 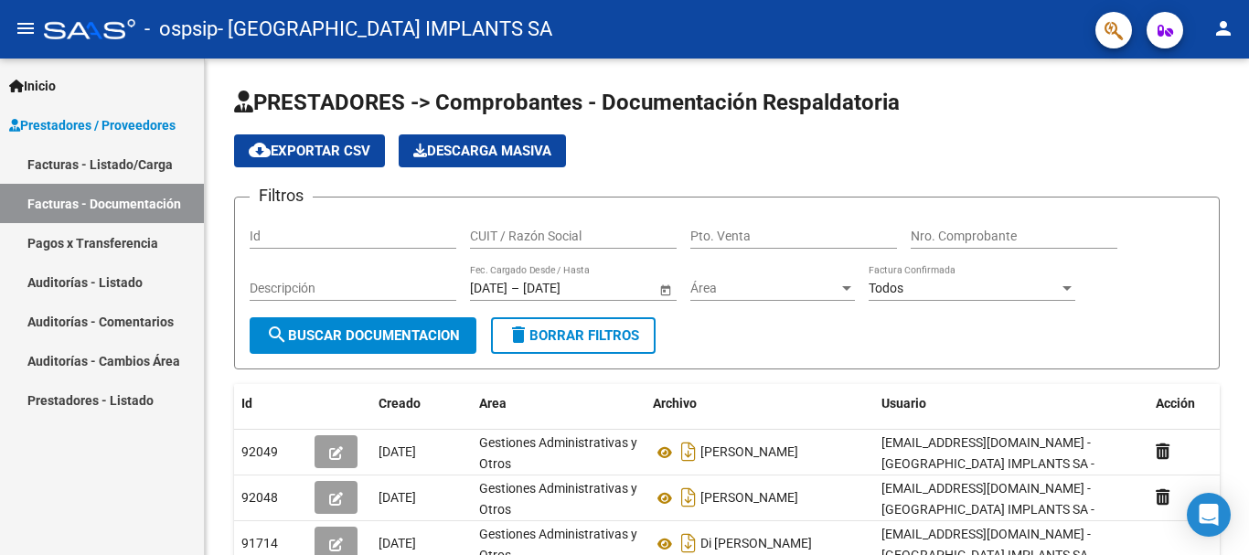 What do you see at coordinates (26, 28) in the screenshot?
I see `mat-icon: menu` at bounding box center [26, 28].